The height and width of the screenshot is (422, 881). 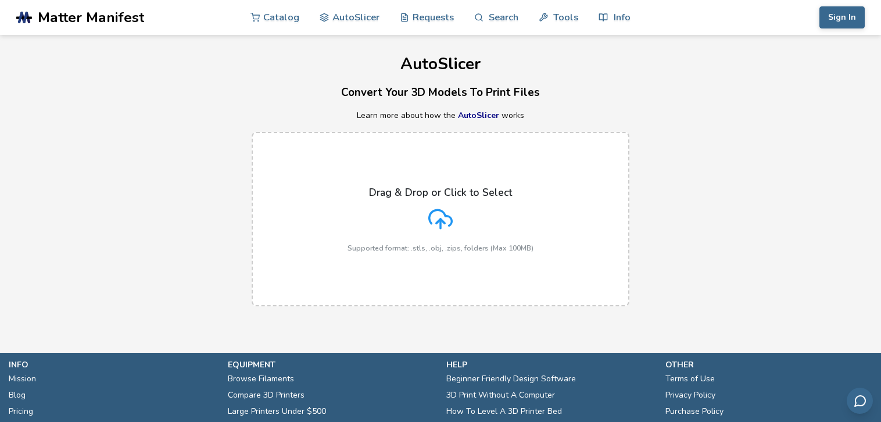 What do you see at coordinates (440, 192) in the screenshot?
I see `p: Drag & Drop or Click to Select` at bounding box center [440, 192].